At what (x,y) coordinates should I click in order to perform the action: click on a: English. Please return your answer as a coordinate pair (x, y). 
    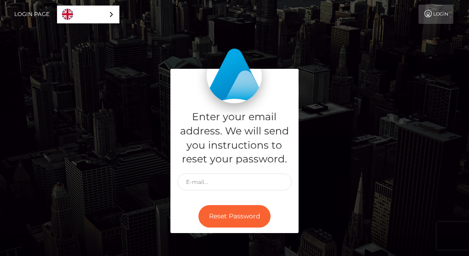
    Looking at the image, I should click on (88, 14).